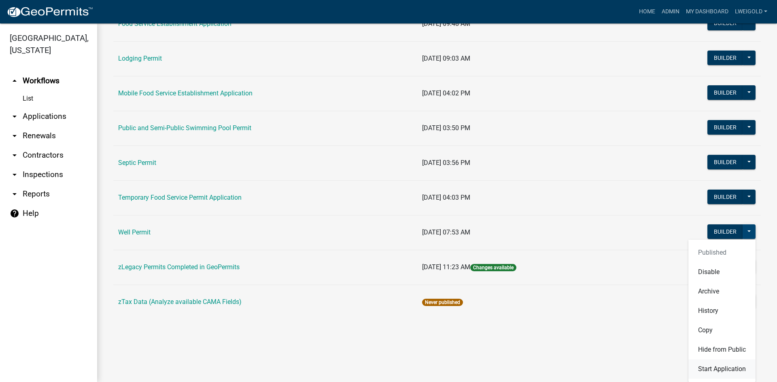  I want to click on button: Archive, so click(722, 292).